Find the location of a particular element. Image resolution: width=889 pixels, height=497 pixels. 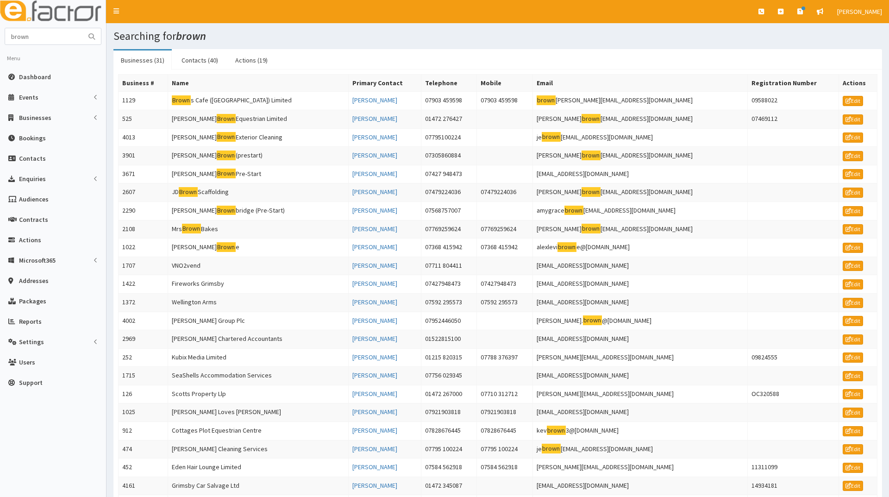

th: Email is located at coordinates (640, 83).